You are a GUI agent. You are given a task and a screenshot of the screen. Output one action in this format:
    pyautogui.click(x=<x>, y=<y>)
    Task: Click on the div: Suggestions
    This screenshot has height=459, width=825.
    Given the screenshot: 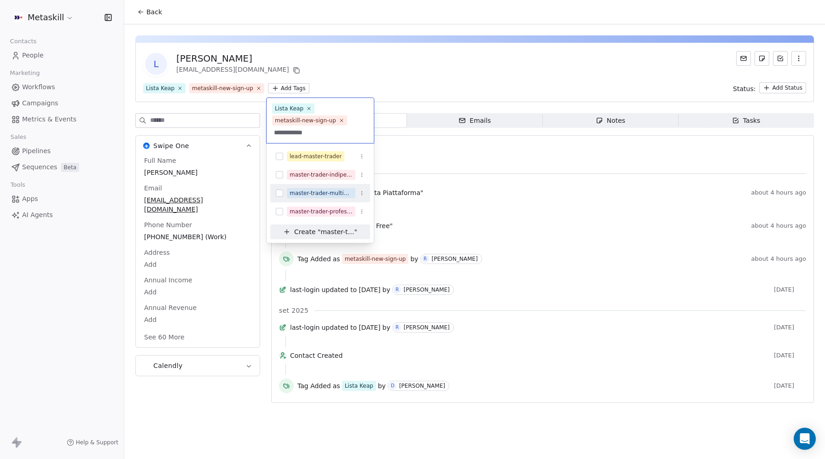 What is the action you would take?
    pyautogui.click(x=320, y=193)
    